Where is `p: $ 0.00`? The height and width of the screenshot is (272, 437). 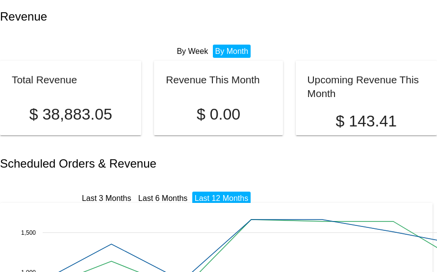 p: $ 0.00 is located at coordinates (218, 114).